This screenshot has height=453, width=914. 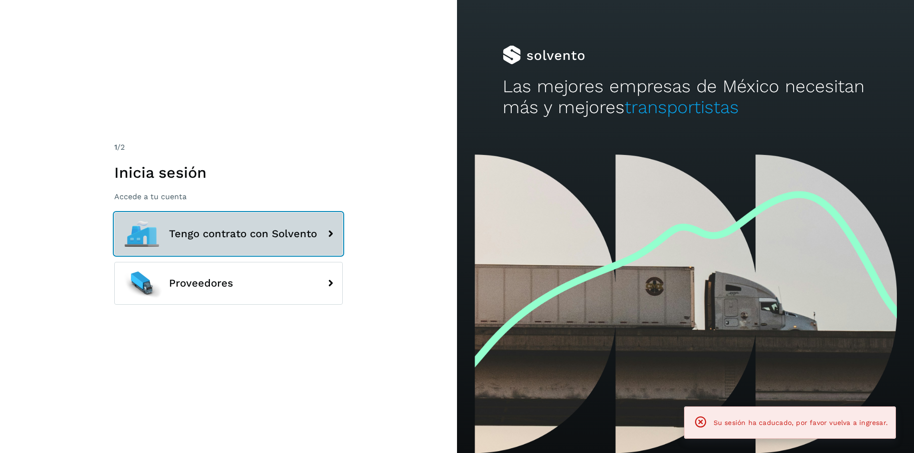 I want to click on span: Proveedores, so click(x=201, y=284).